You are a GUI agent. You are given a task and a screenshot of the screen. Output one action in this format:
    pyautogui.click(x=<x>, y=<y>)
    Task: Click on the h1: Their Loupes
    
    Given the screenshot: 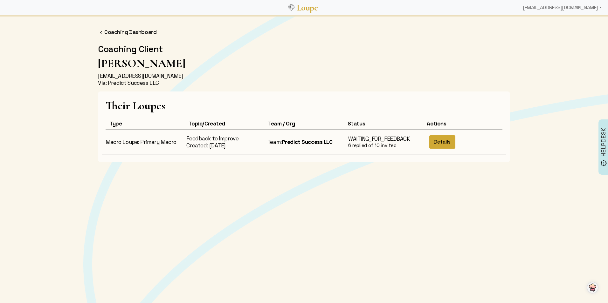 What is the action you would take?
    pyautogui.click(x=304, y=106)
    